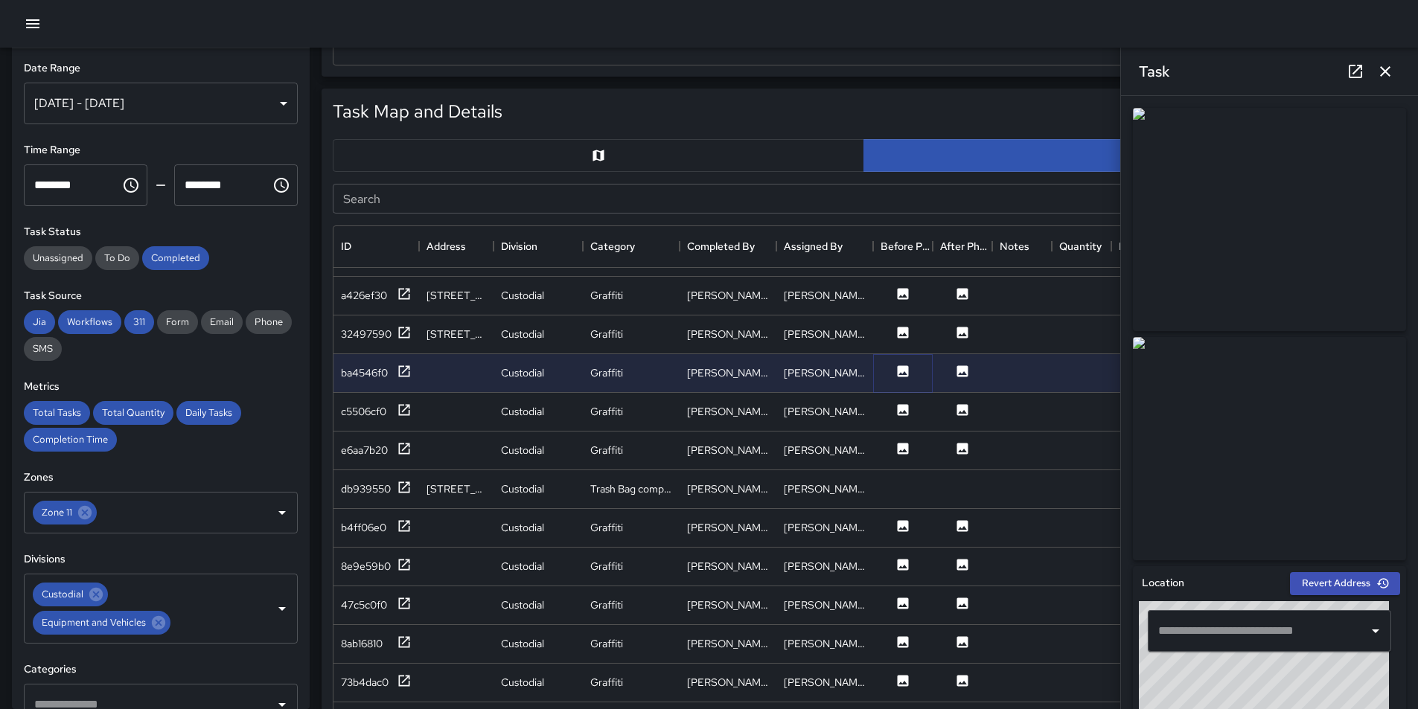 Image resolution: width=1418 pixels, height=709 pixels. What do you see at coordinates (631, 489) in the screenshot?
I see `div: Trash Bag completed BLUE` at bounding box center [631, 489].